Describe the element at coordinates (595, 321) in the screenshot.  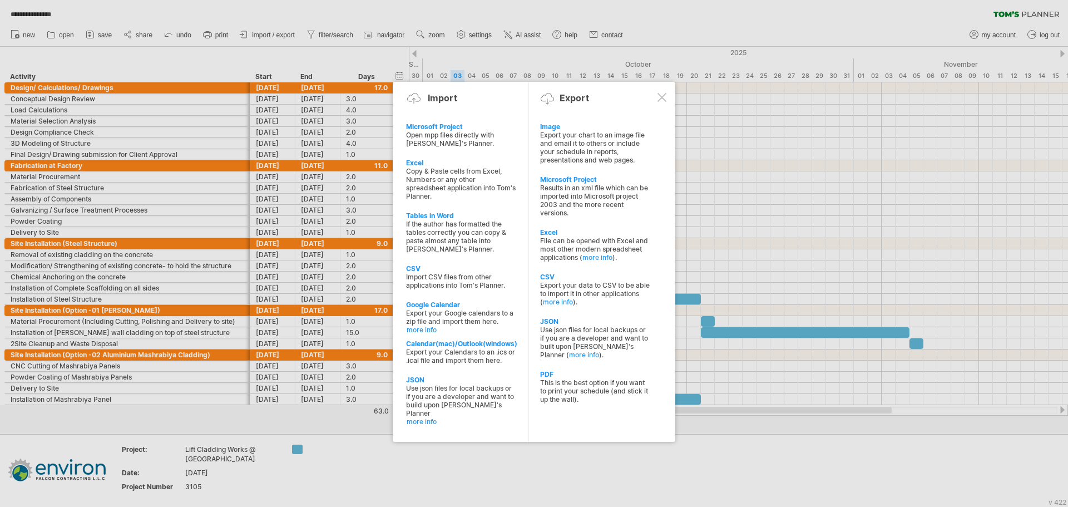
I see `div: JSON` at that location.